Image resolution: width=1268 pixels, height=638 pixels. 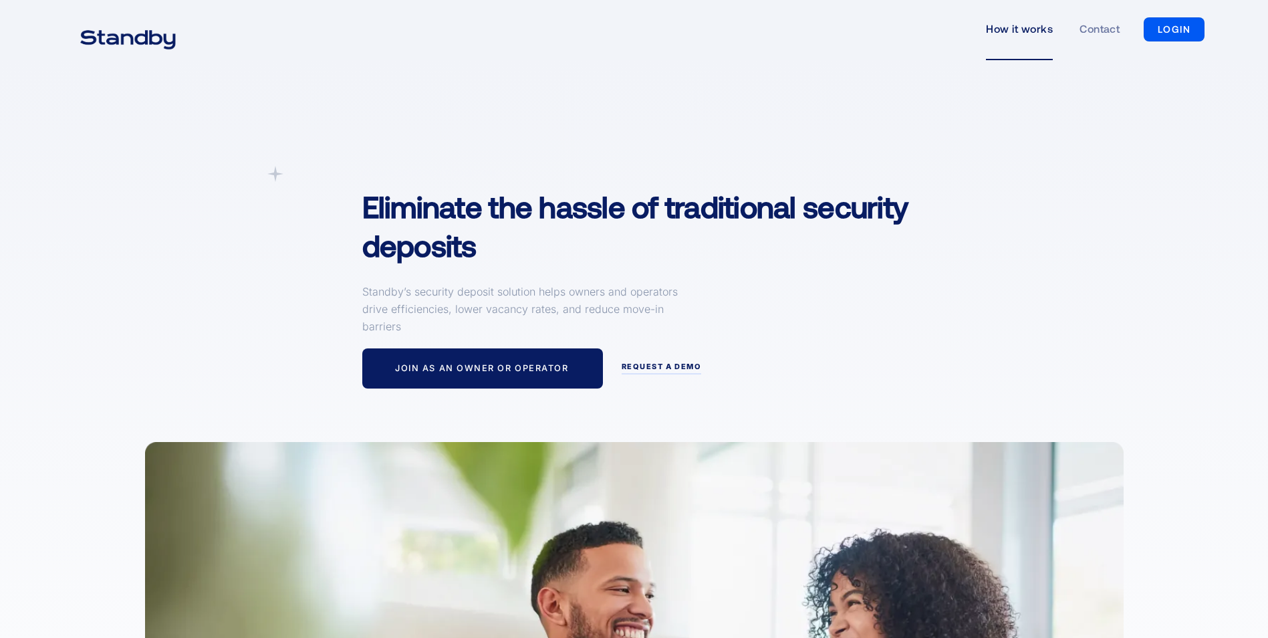 What do you see at coordinates (662, 367) in the screenshot?
I see `div: request a demo` at bounding box center [662, 367].